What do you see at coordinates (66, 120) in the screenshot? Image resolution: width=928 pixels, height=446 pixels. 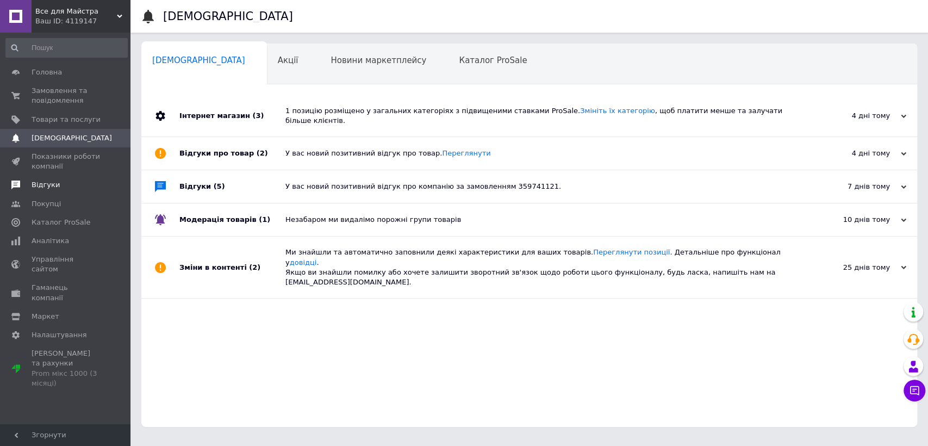 I see `span: Товари та послуги` at bounding box center [66, 120].